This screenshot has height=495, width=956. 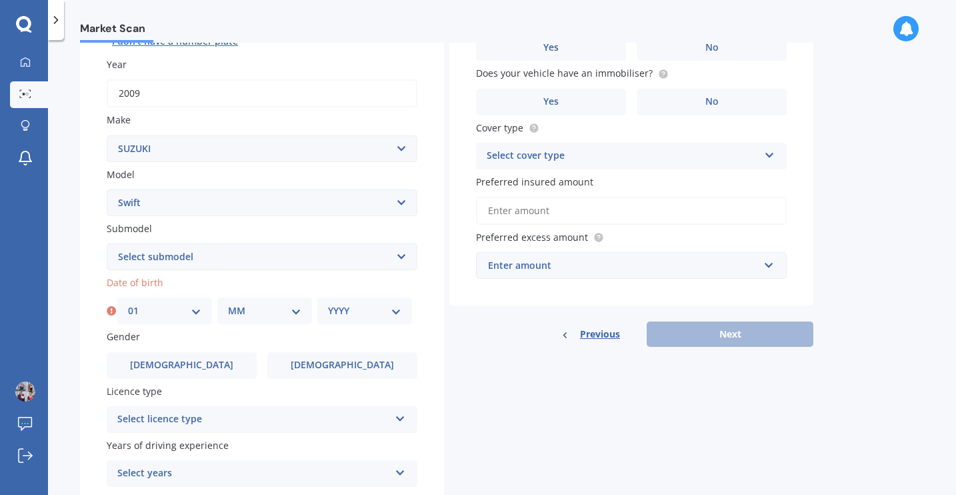 I want to click on span: Preferred insured amount, so click(x=535, y=181).